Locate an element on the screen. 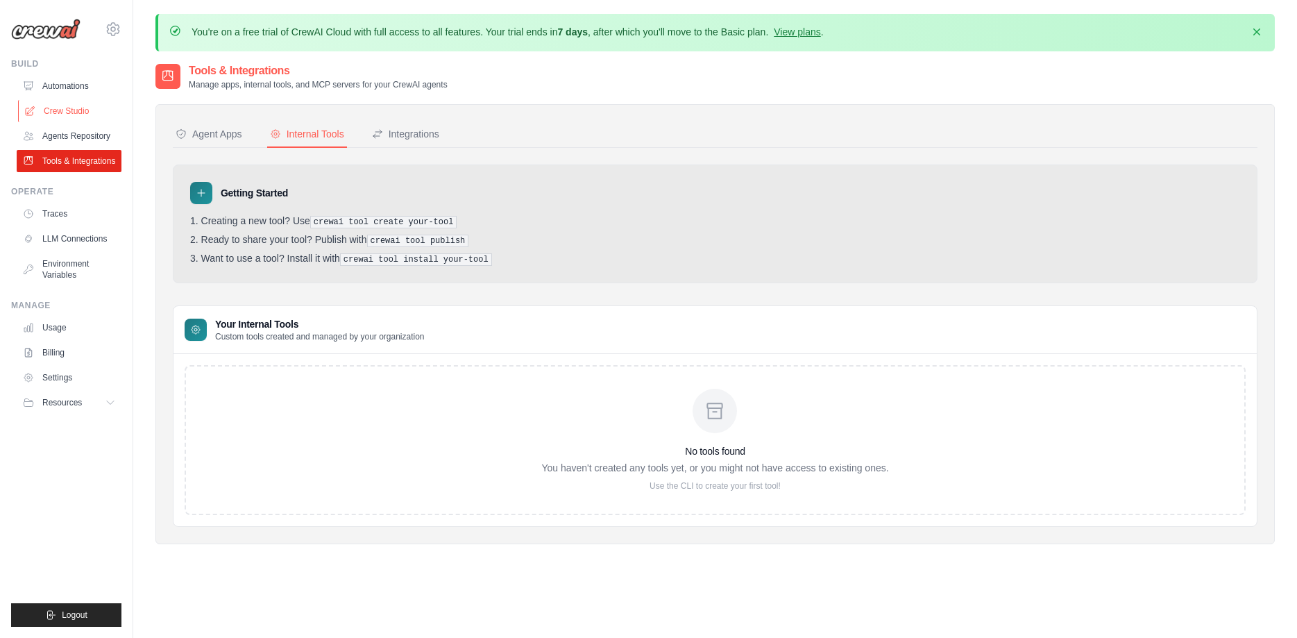 This screenshot has height=638, width=1297. div: Internal Tools is located at coordinates (307, 134).